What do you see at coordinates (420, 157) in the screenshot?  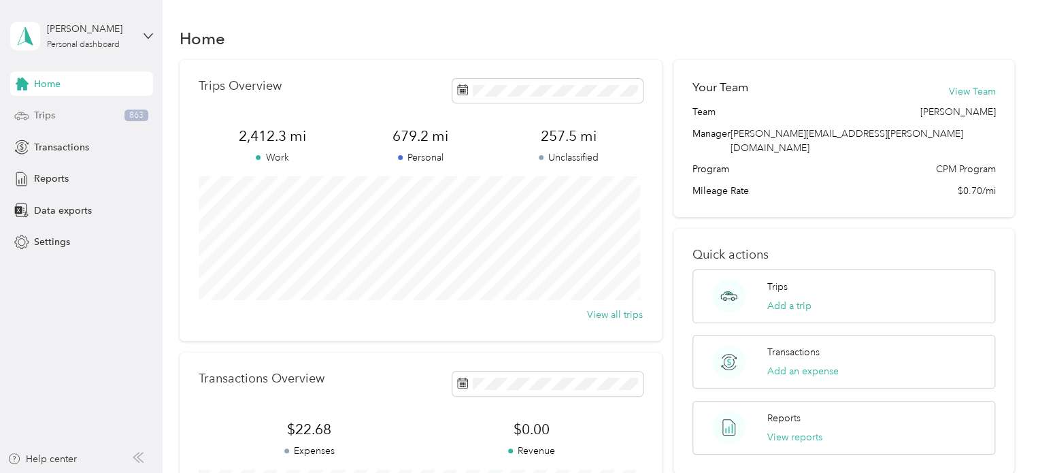 I see `p: Personal` at bounding box center [420, 157].